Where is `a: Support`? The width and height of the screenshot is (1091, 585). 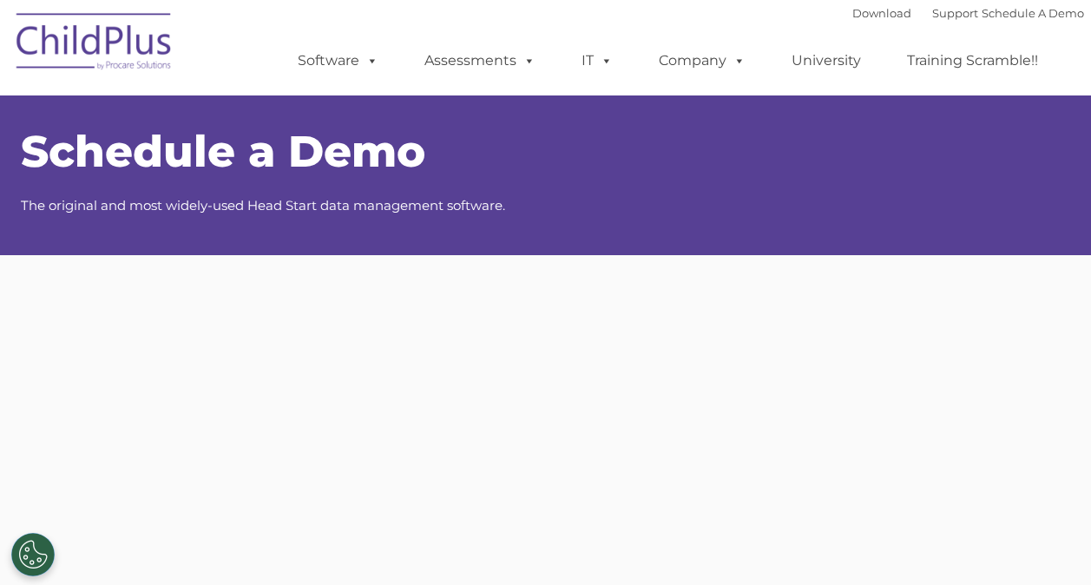 a: Support is located at coordinates (955, 13).